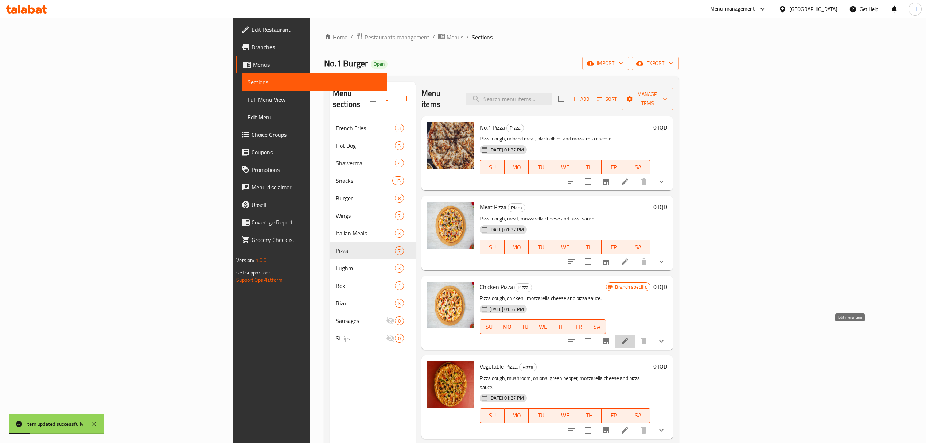  I want to click on span: Burger, so click(365, 198).